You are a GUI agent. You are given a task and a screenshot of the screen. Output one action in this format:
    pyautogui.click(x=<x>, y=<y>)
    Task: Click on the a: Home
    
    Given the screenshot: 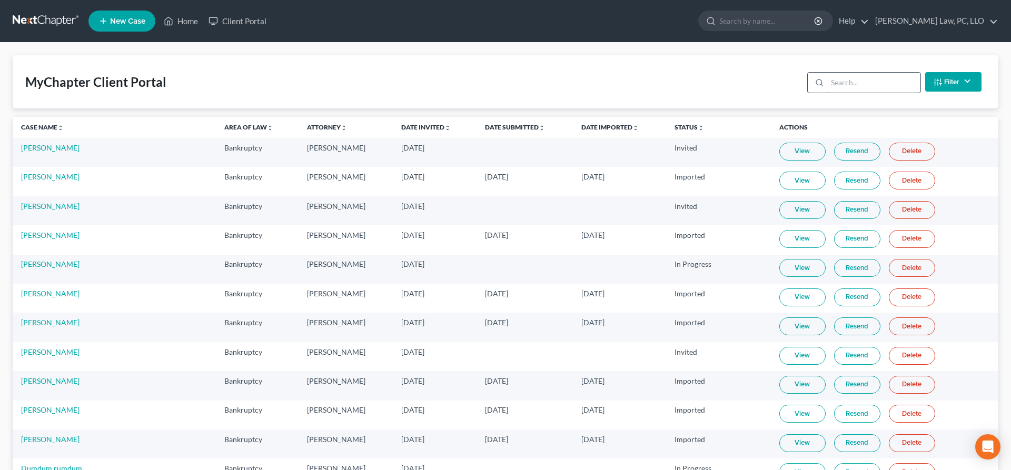 What is the action you would take?
    pyautogui.click(x=181, y=21)
    